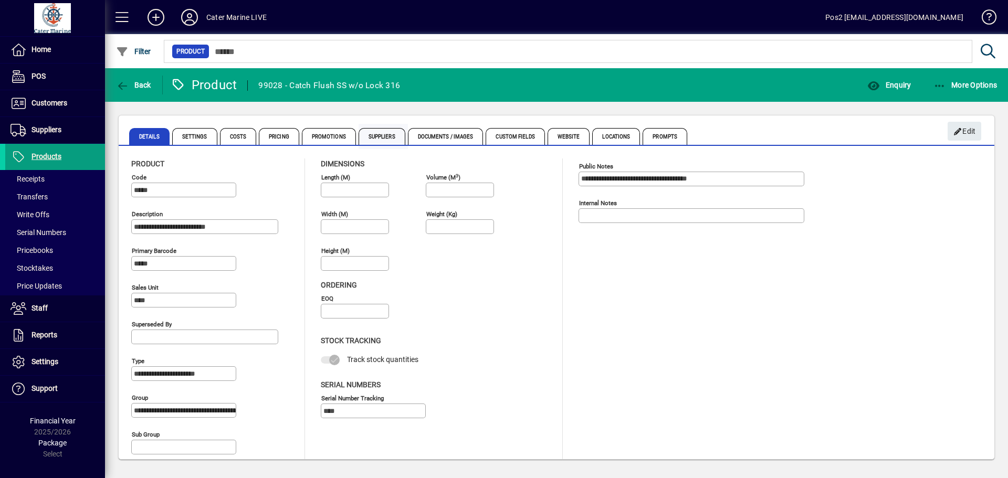 This screenshot has width=1008, height=478. What do you see at coordinates (53, 421) in the screenshot?
I see `span: Financial Year` at bounding box center [53, 421].